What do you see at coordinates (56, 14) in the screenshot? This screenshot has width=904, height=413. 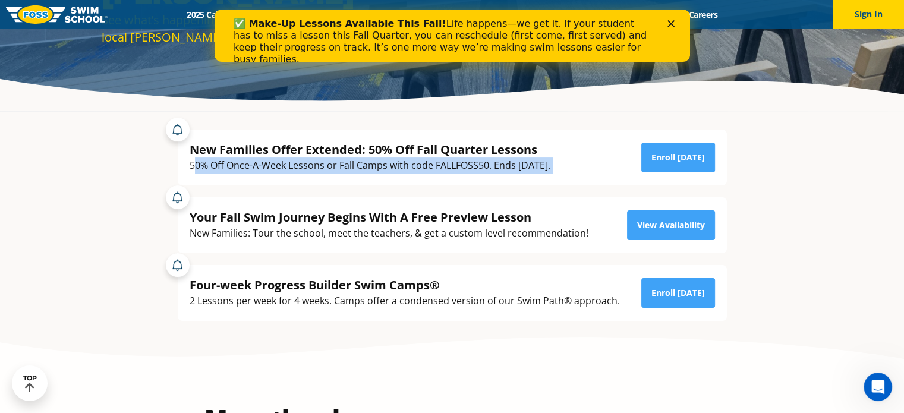 I see `img: FOSS Swim School Logo` at bounding box center [56, 14].